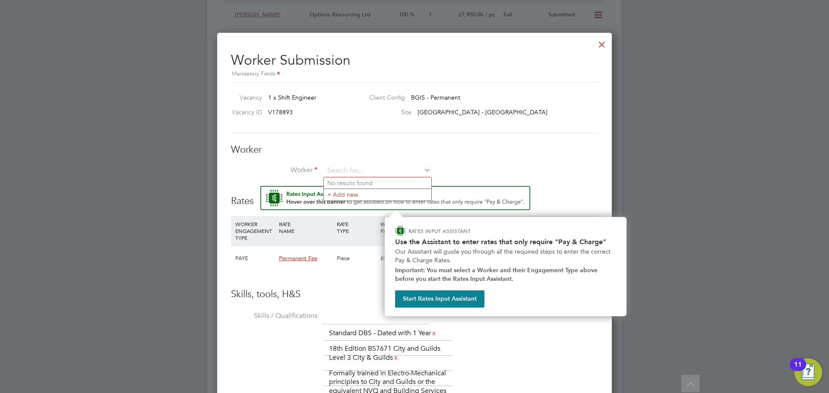  Describe the element at coordinates (377, 171) in the screenshot. I see `input: Search for...` at that location.